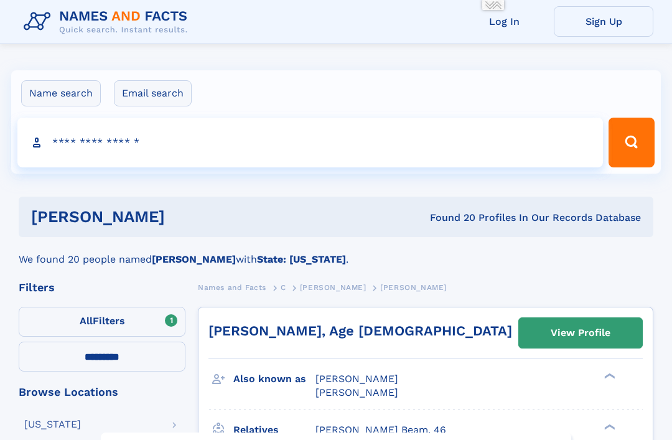 The width and height of the screenshot is (672, 440). Describe the element at coordinates (336, 252) in the screenshot. I see `div: We found 20 people named with .` at that location.